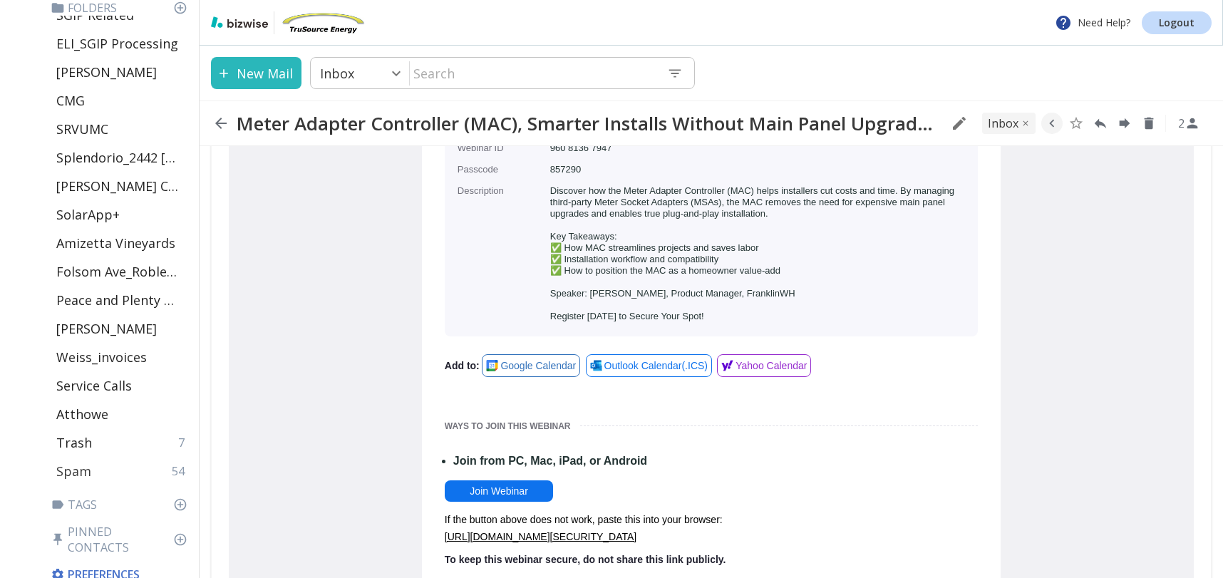  I want to click on div: Trash7, so click(122, 443).